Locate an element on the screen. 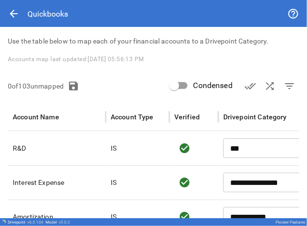 This screenshot has width=307, height=226. p: Use the table below to map each of your financial accounts to a Drivepoint Category. is located at coordinates (153, 41).